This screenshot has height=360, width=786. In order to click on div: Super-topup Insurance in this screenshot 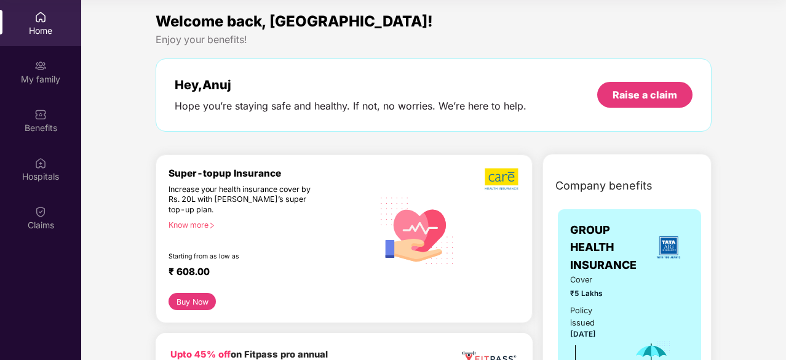, I will do `click(271, 173)`.